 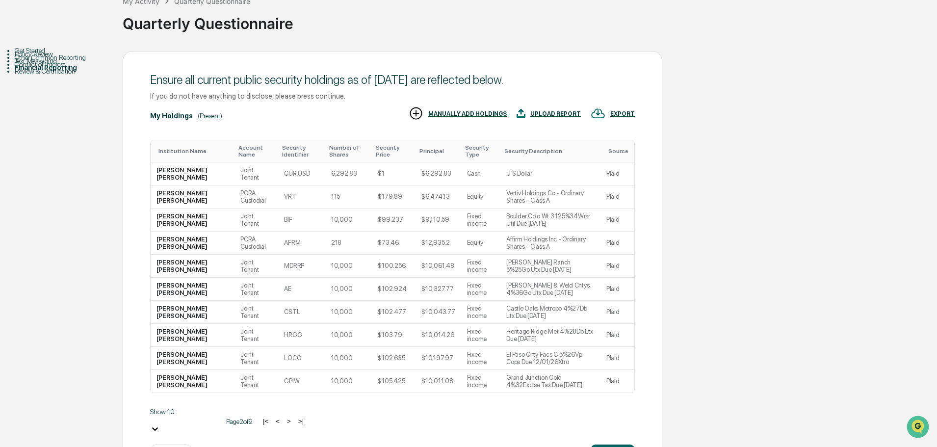 I want to click on button: Open customer support, so click(x=12, y=12).